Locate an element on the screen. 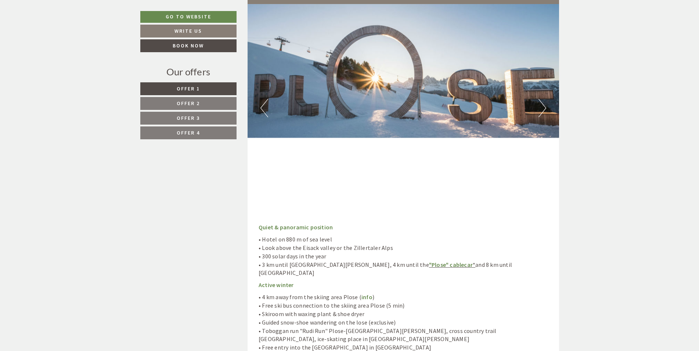 The height and width of the screenshot is (351, 699). p: • Hotel on 880 m of sea level • Look above the Eisack valley or the Zillertaler Alps • 300 solar ... is located at coordinates (403, 256).